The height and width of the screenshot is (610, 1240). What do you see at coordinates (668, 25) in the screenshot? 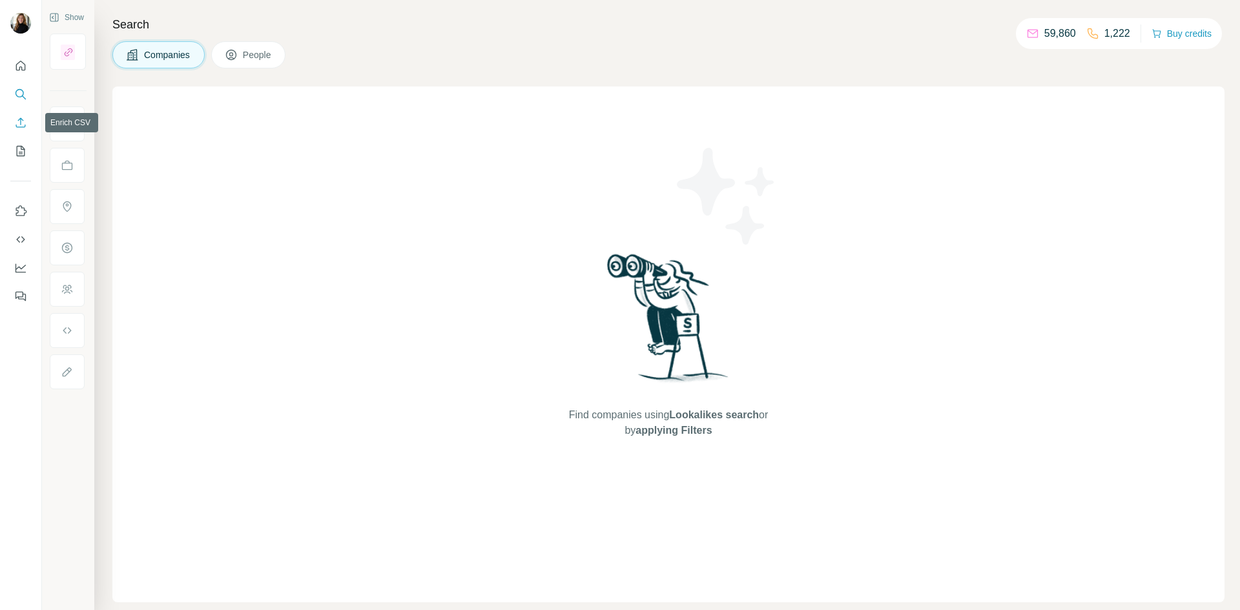
I see `h4: Search` at bounding box center [668, 25].